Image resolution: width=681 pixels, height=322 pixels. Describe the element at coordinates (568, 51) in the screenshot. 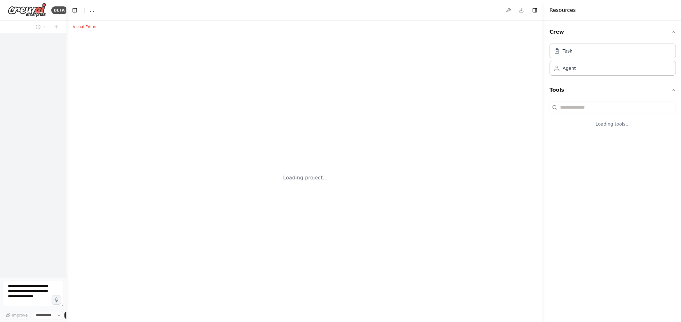

I see `div: Task` at that location.